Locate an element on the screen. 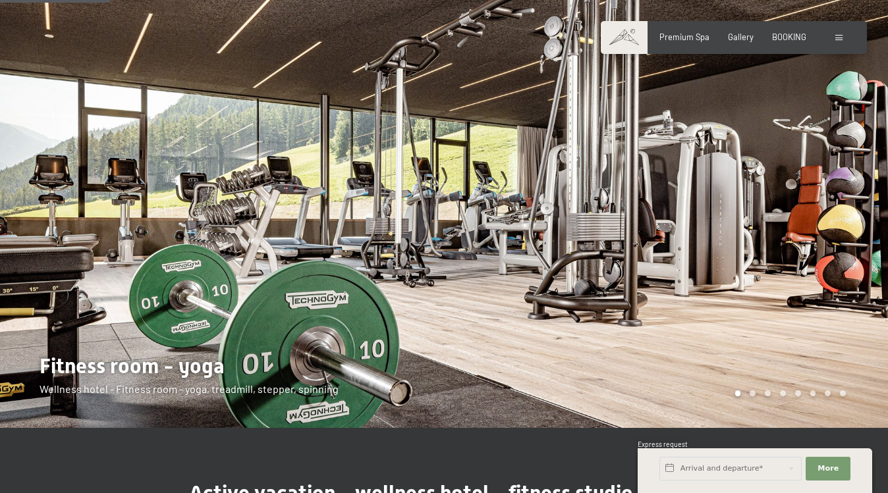 This screenshot has width=888, height=493. a: Gallery is located at coordinates (740, 37).